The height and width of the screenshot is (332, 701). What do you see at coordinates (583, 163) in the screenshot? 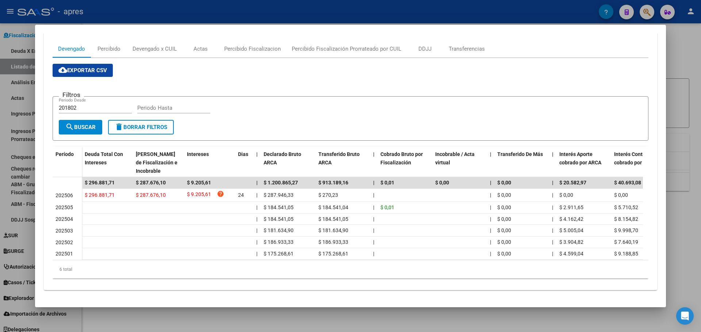
I see `datatable-header-cell: Interés Aporte cobrado por ARCA` at bounding box center [583, 163].